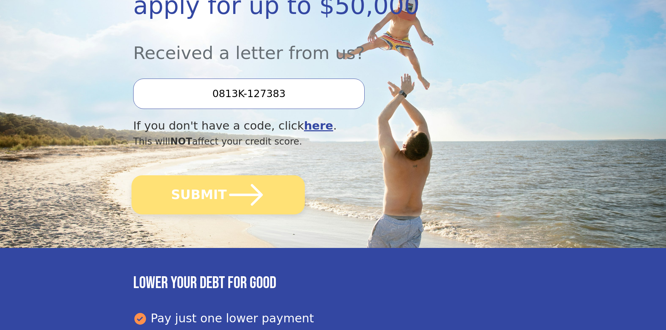 The width and height of the screenshot is (666, 330). What do you see at coordinates (333, 319) in the screenshot?
I see `div: Pay just one lower payment` at bounding box center [333, 319].